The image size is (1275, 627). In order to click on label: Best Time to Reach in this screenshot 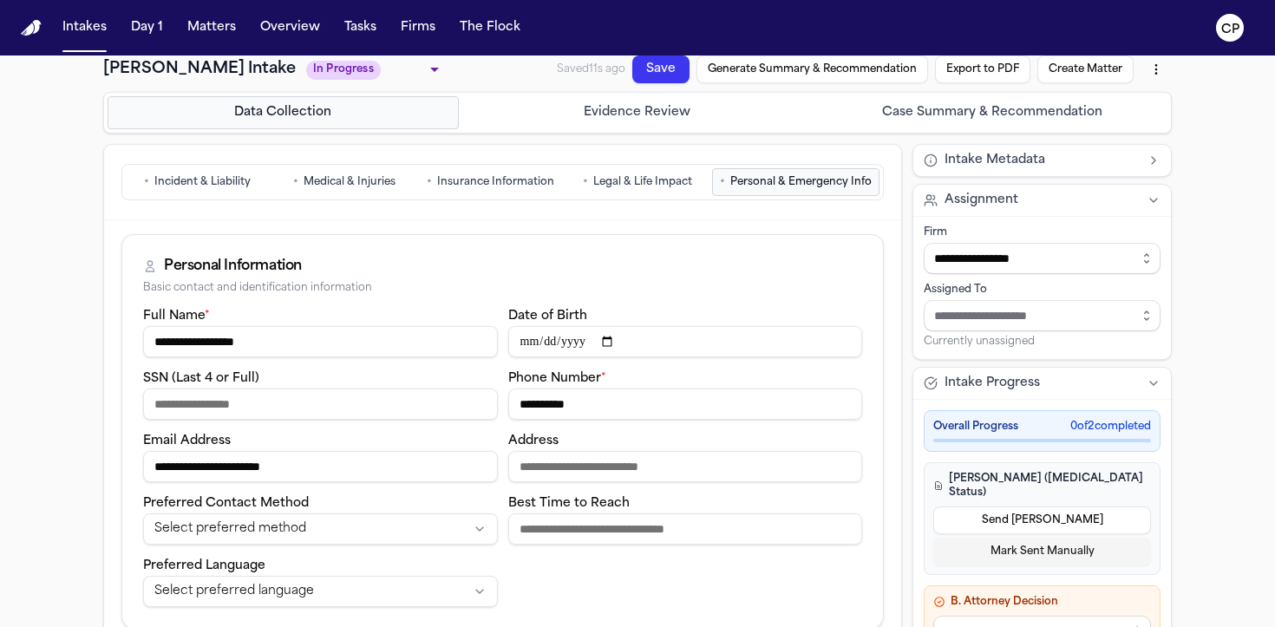, I will do `click(569, 503)`.